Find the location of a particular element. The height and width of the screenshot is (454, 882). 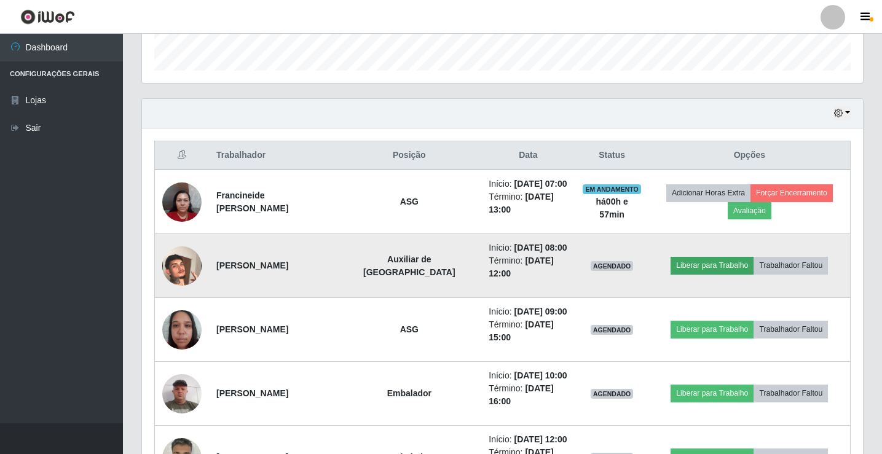

th: Opções is located at coordinates (750, 155).